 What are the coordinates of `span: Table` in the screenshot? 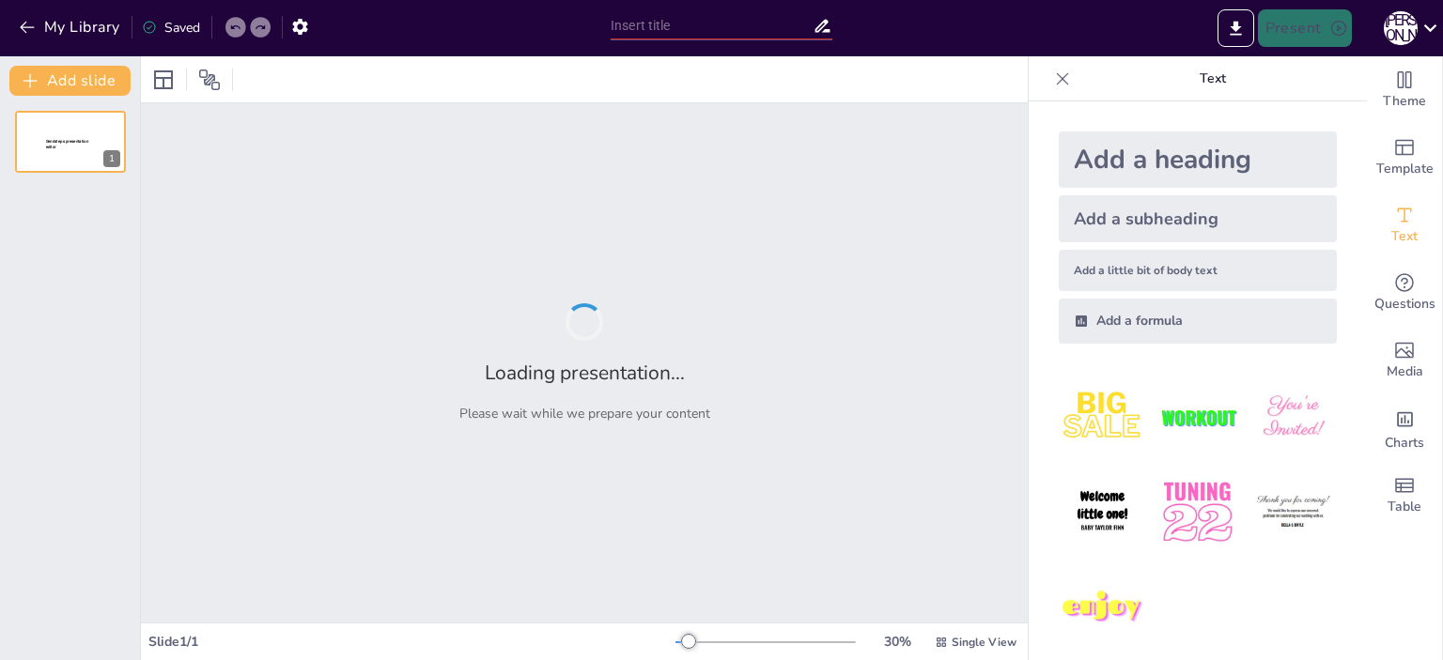 It's located at (1404, 507).